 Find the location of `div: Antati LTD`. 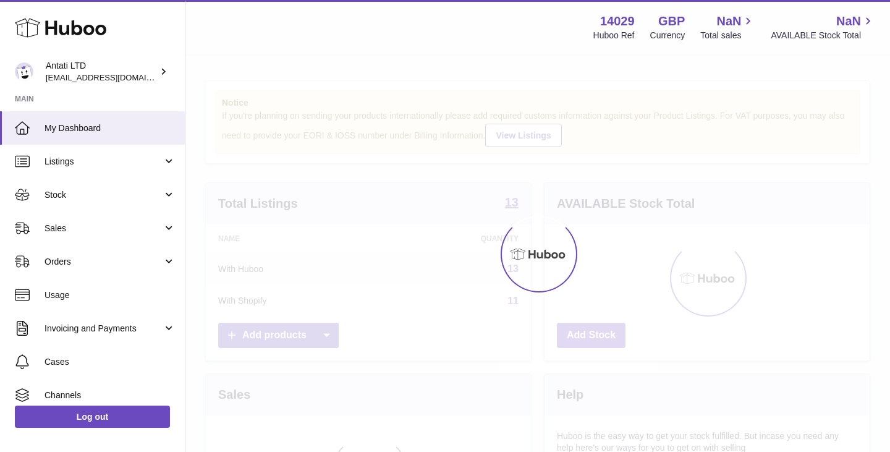

div: Antati LTD is located at coordinates (101, 72).